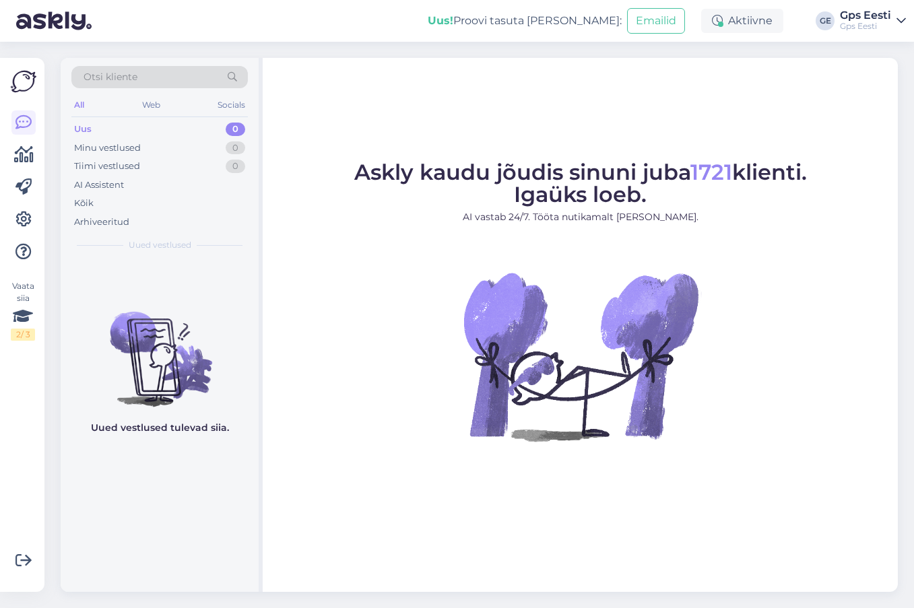  Describe the element at coordinates (580, 356) in the screenshot. I see `img: No Chat active` at that location.